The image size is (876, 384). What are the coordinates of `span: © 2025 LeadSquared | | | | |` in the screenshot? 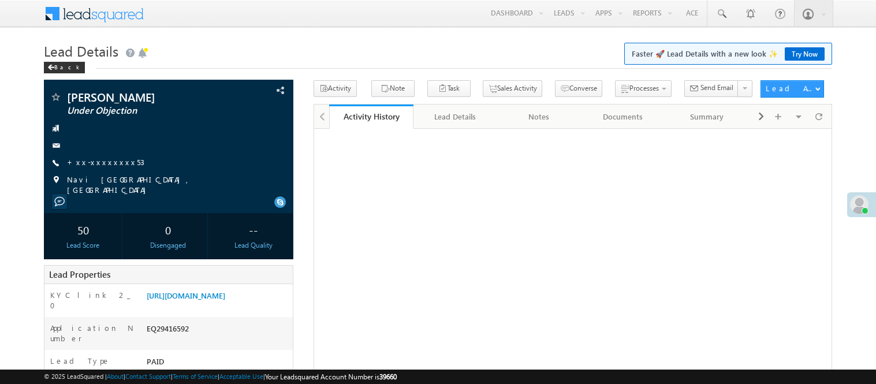 It's located at (220, 376).